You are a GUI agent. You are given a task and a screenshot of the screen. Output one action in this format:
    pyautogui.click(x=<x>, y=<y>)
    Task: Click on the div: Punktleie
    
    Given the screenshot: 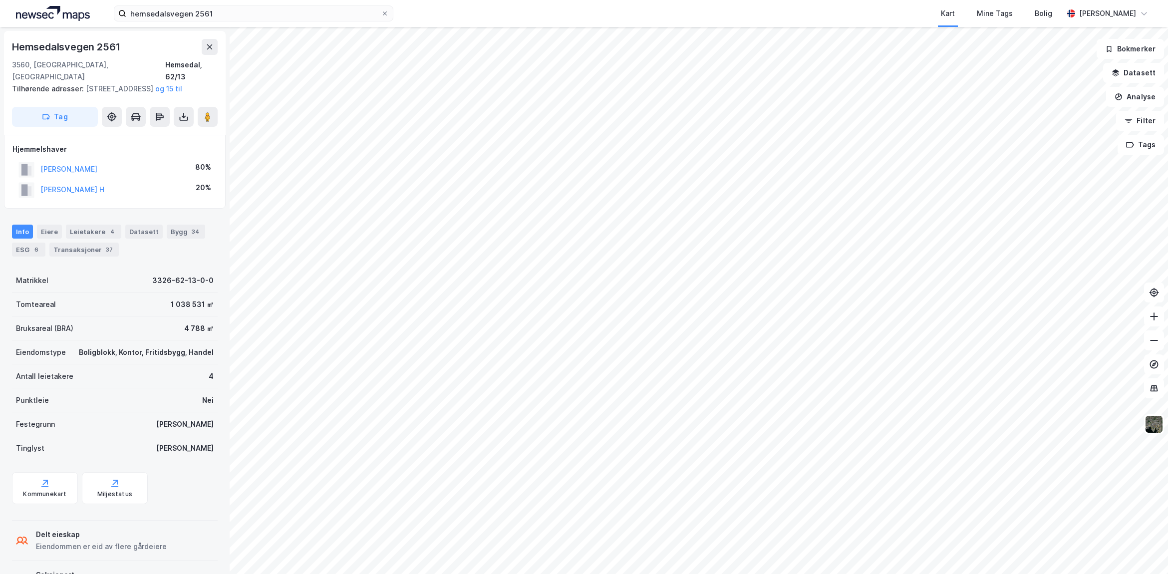 What is the action you would take?
    pyautogui.click(x=32, y=400)
    